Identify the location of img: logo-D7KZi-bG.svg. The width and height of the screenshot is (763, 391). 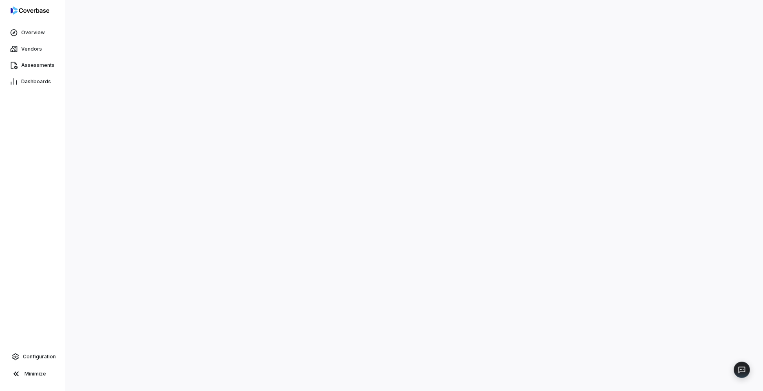
(30, 11).